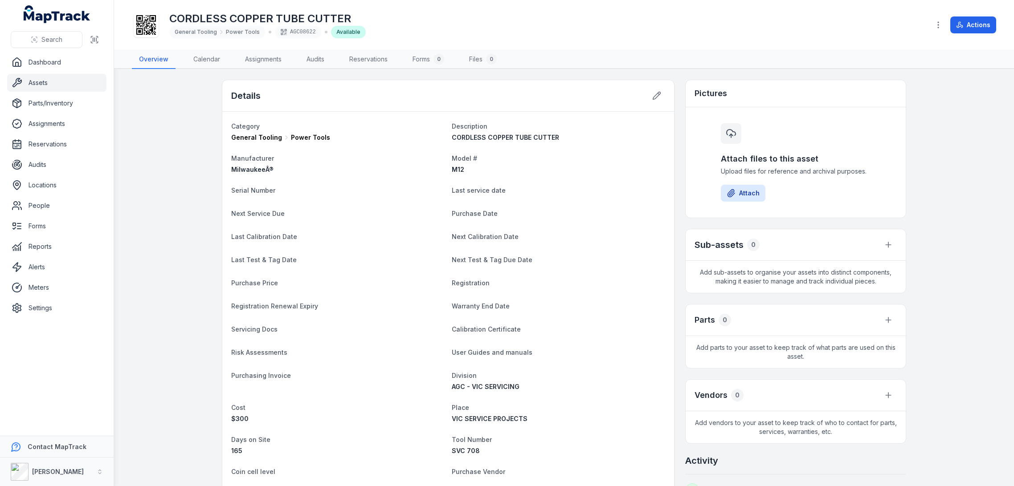  What do you see at coordinates (57, 103) in the screenshot?
I see `a: Parts/Inventory` at bounding box center [57, 103].